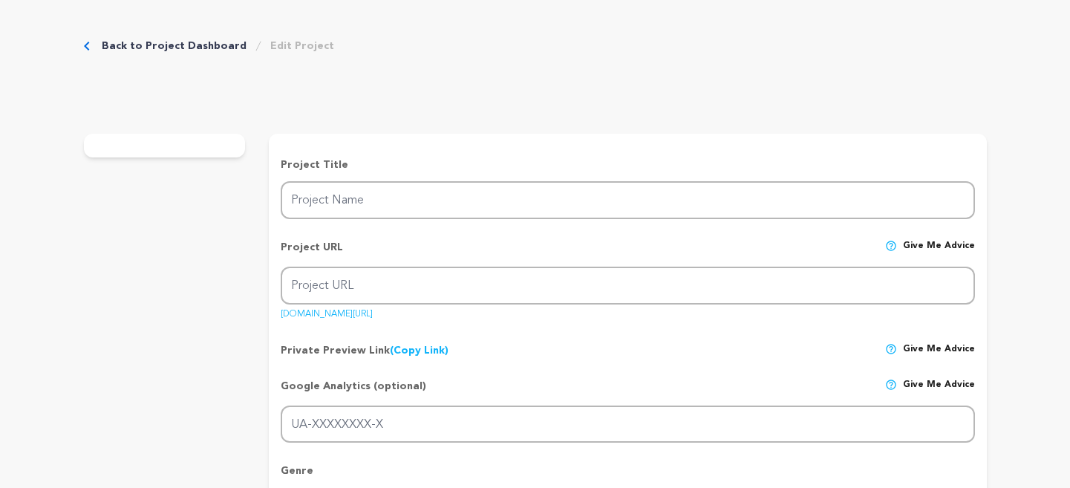  What do you see at coordinates (302, 46) in the screenshot?
I see `a: Edit Project` at bounding box center [302, 46].